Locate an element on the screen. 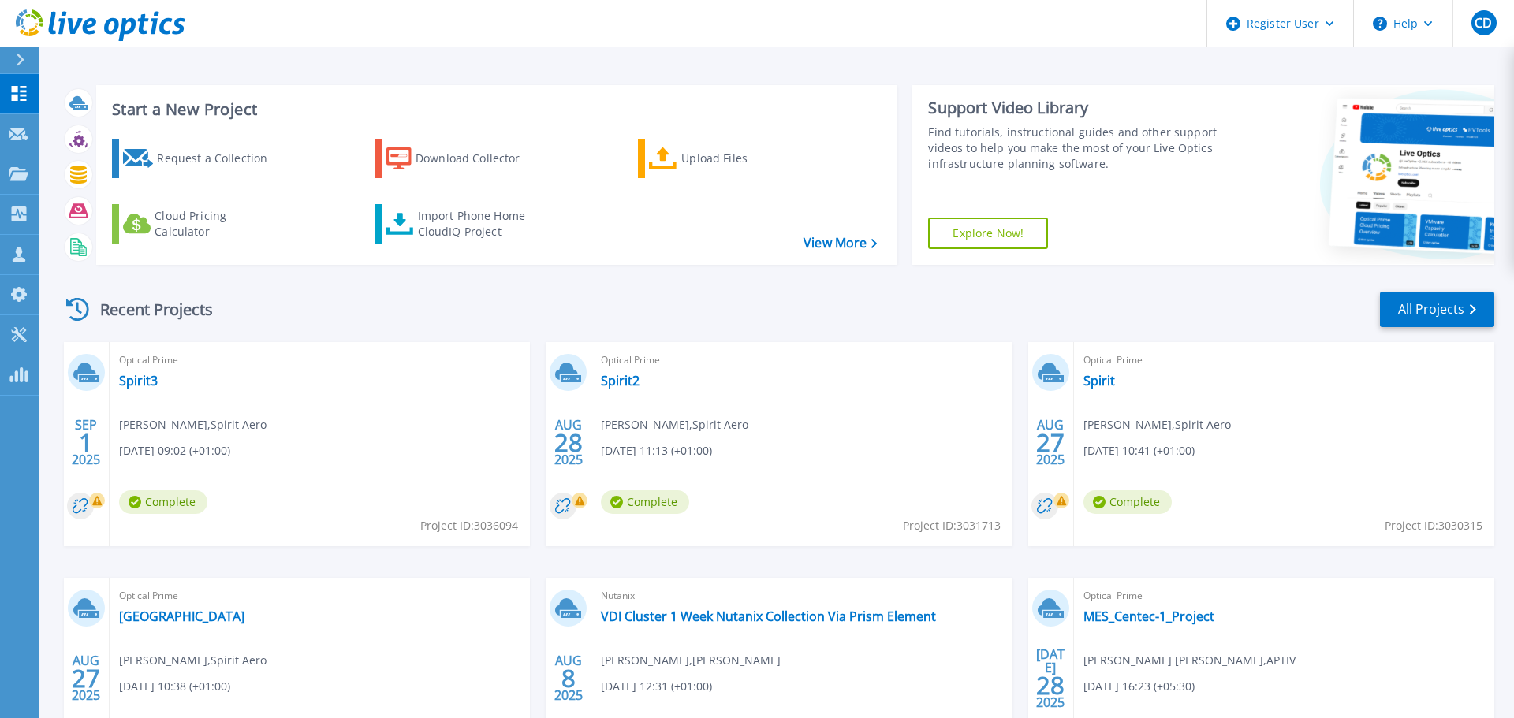  h3: Start a New Project is located at coordinates (494, 110).